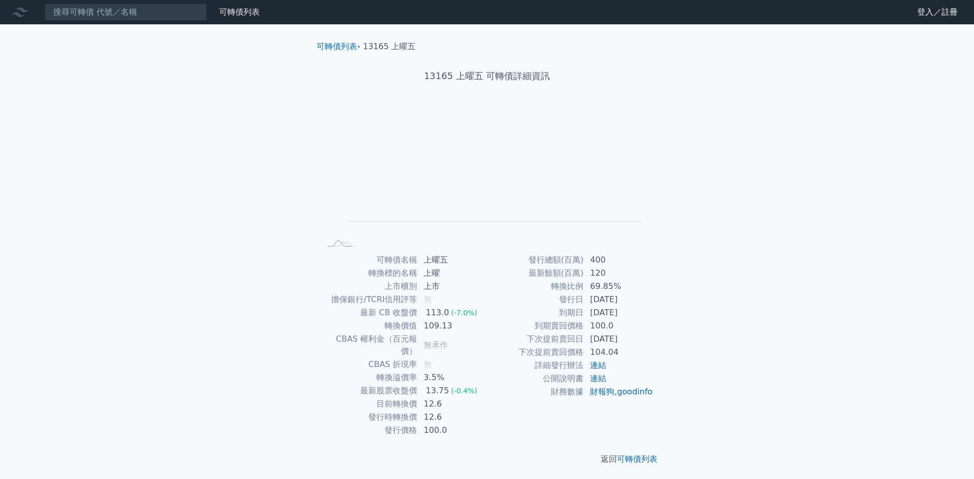 The width and height of the screenshot is (974, 479). What do you see at coordinates (487, 76) in the screenshot?
I see `h1: 13165 上曜五 可轉債詳細資訊` at bounding box center [487, 76].